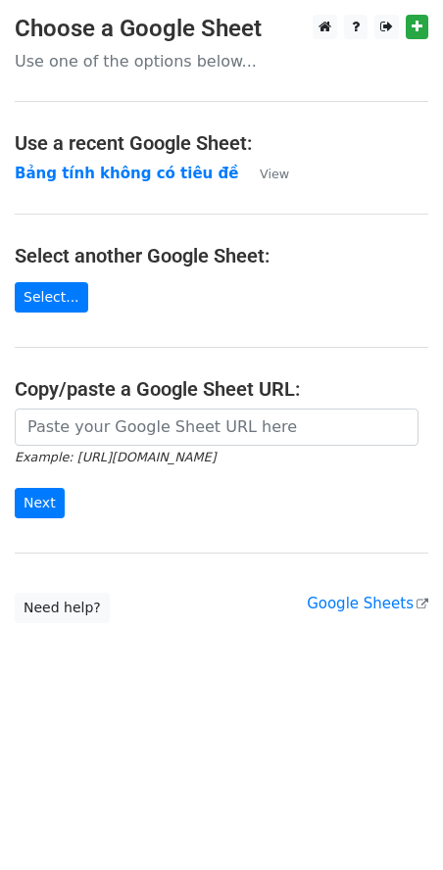  I want to click on input: Paste your Google Sheet URL here, so click(216, 427).